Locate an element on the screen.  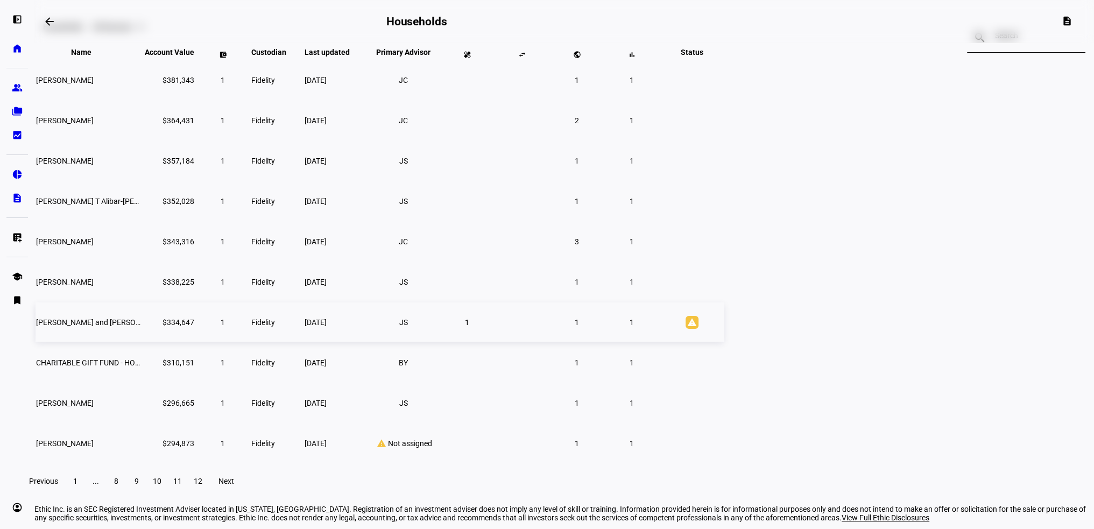
span: View Full Ethic Disclosures is located at coordinates (885, 518).